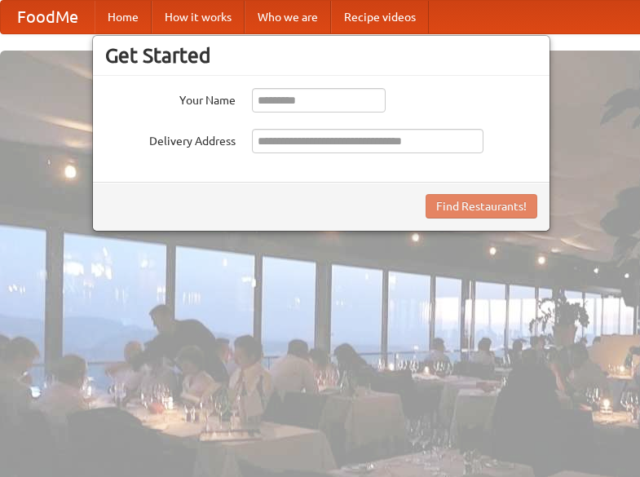  What do you see at coordinates (288, 17) in the screenshot?
I see `a: Who we are` at bounding box center [288, 17].